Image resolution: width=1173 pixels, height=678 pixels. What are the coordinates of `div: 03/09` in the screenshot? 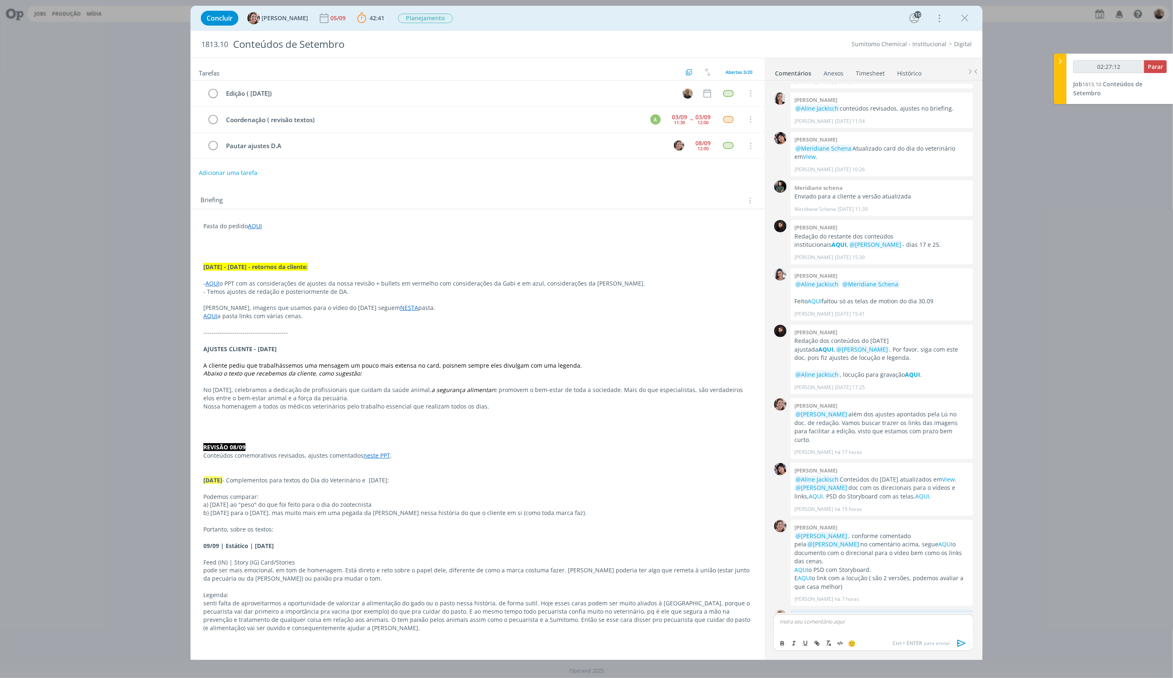 It's located at (703, 117).